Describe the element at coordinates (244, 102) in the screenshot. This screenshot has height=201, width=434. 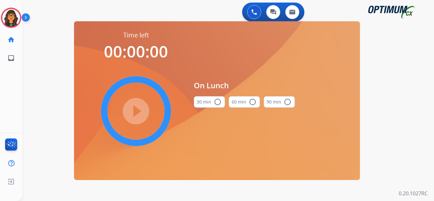
I see `button: 60 min` at that location.